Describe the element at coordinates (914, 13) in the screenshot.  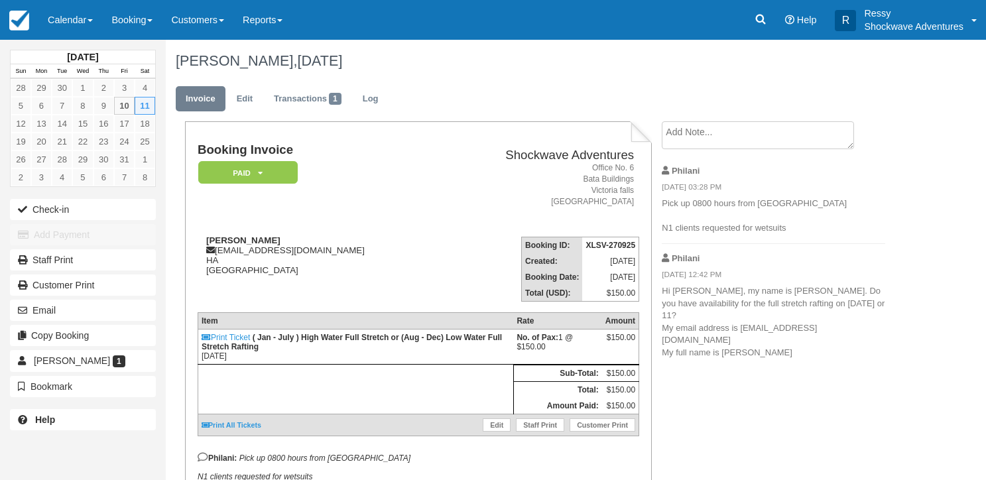
I see `p: Ressy` at that location.